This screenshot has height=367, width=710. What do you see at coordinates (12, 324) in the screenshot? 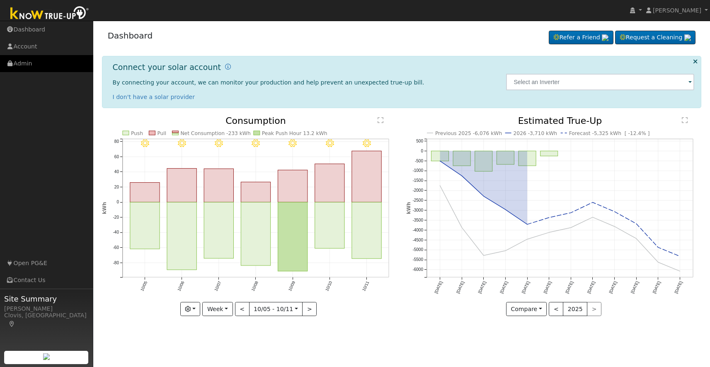
I see `a: Map` at bounding box center [12, 324].